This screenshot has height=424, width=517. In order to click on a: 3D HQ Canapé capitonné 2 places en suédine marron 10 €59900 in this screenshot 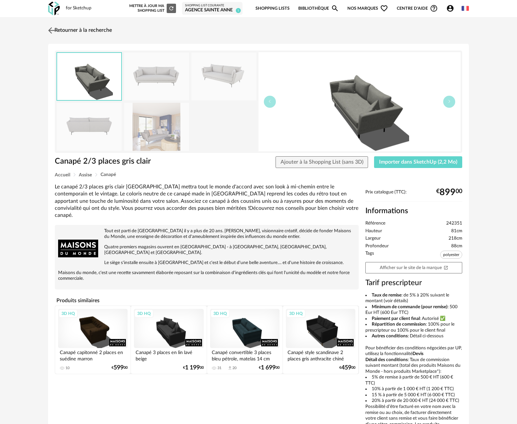, I will do `click(93, 339)`.